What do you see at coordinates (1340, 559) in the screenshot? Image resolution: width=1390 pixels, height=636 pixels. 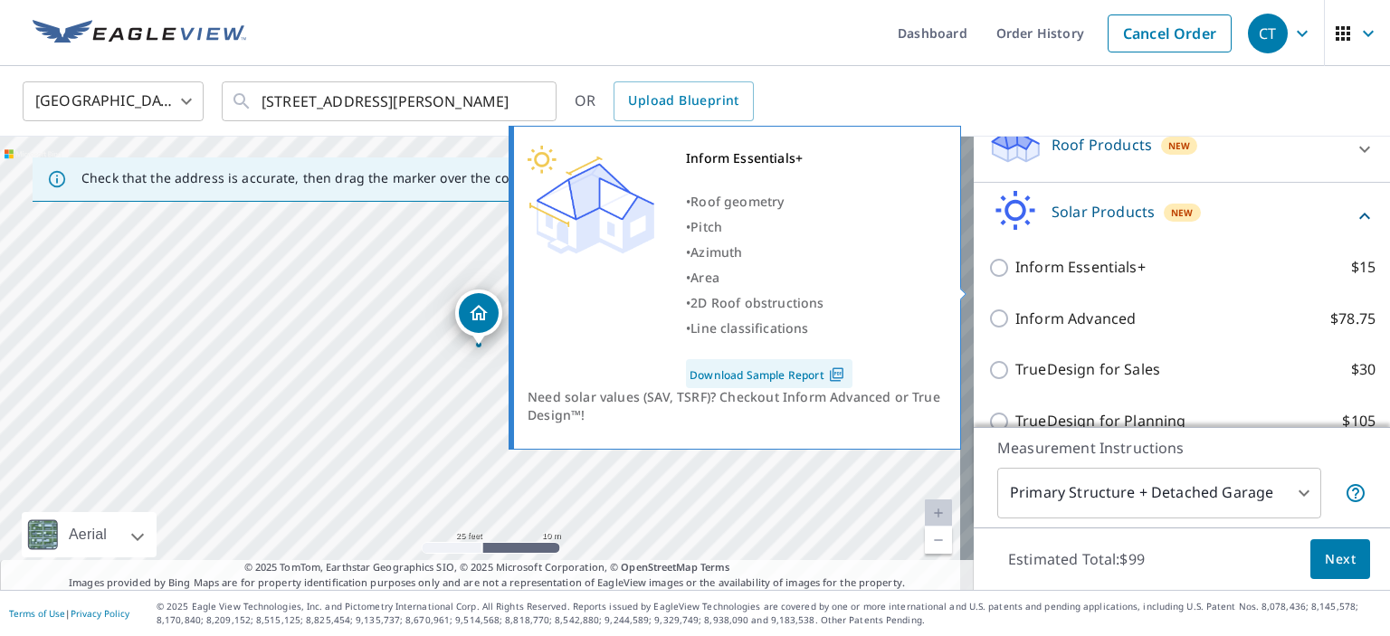 I see `span: Next` at bounding box center [1340, 559].